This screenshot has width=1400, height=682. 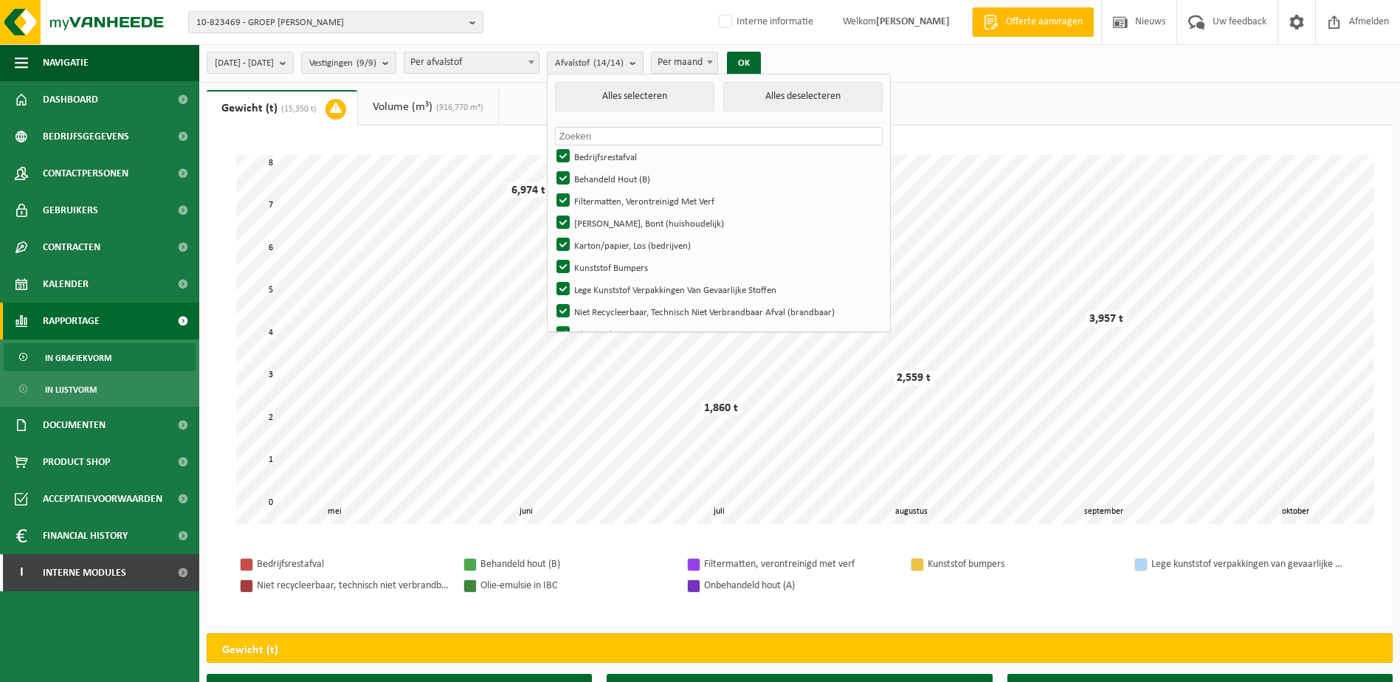 What do you see at coordinates (71, 321) in the screenshot?
I see `span: Rapportage` at bounding box center [71, 321].